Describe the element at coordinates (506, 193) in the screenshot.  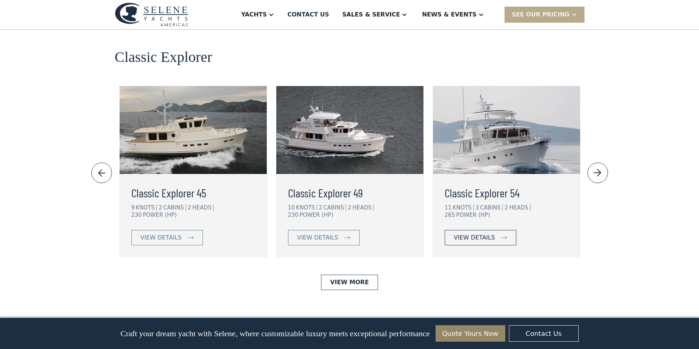
I see `a: Classic Explorer 54` at that location.